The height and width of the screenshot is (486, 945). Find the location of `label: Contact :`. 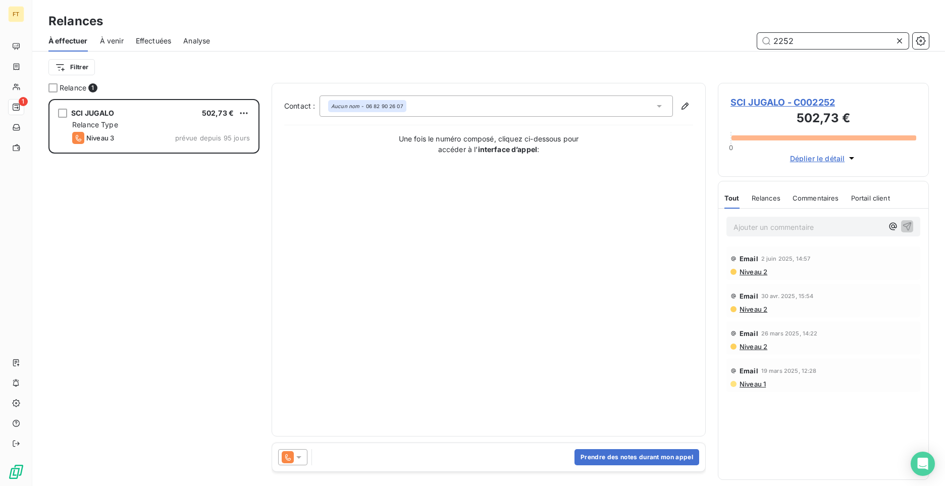

label: Contact : is located at coordinates (302, 106).